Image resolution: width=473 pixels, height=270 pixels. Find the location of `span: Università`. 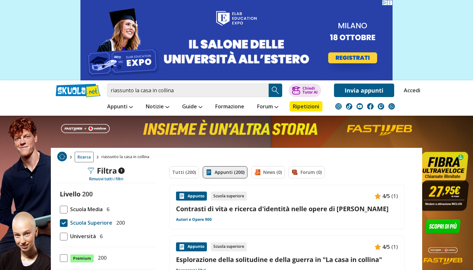

span: Università is located at coordinates (82, 236).